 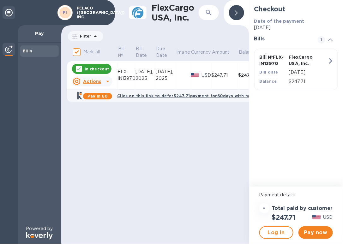 I want to click on p: Bill №, so click(x=123, y=52).